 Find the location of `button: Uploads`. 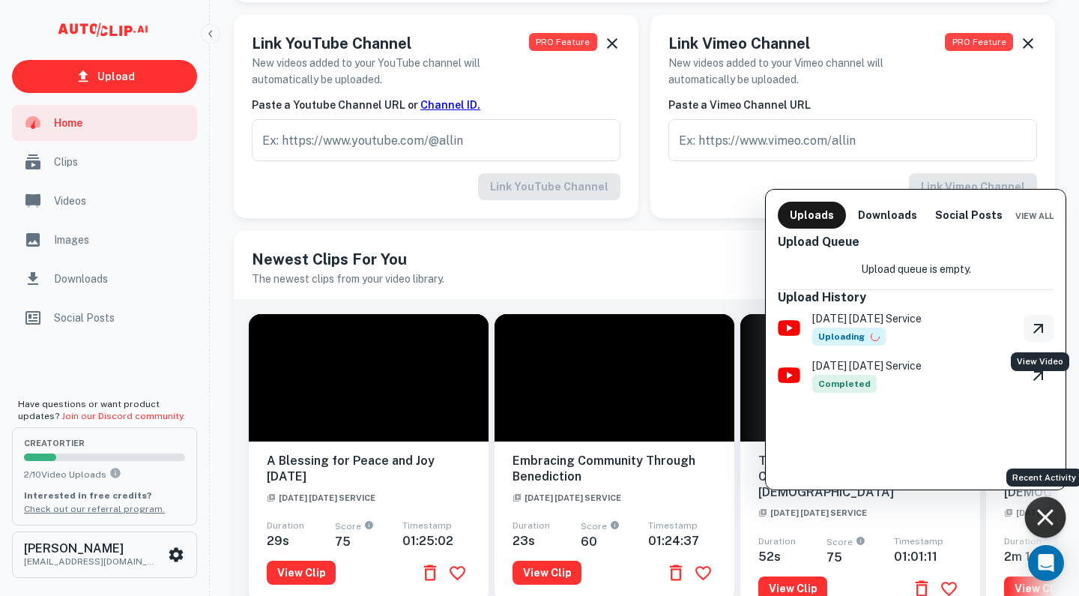

button: Uploads is located at coordinates (812, 215).